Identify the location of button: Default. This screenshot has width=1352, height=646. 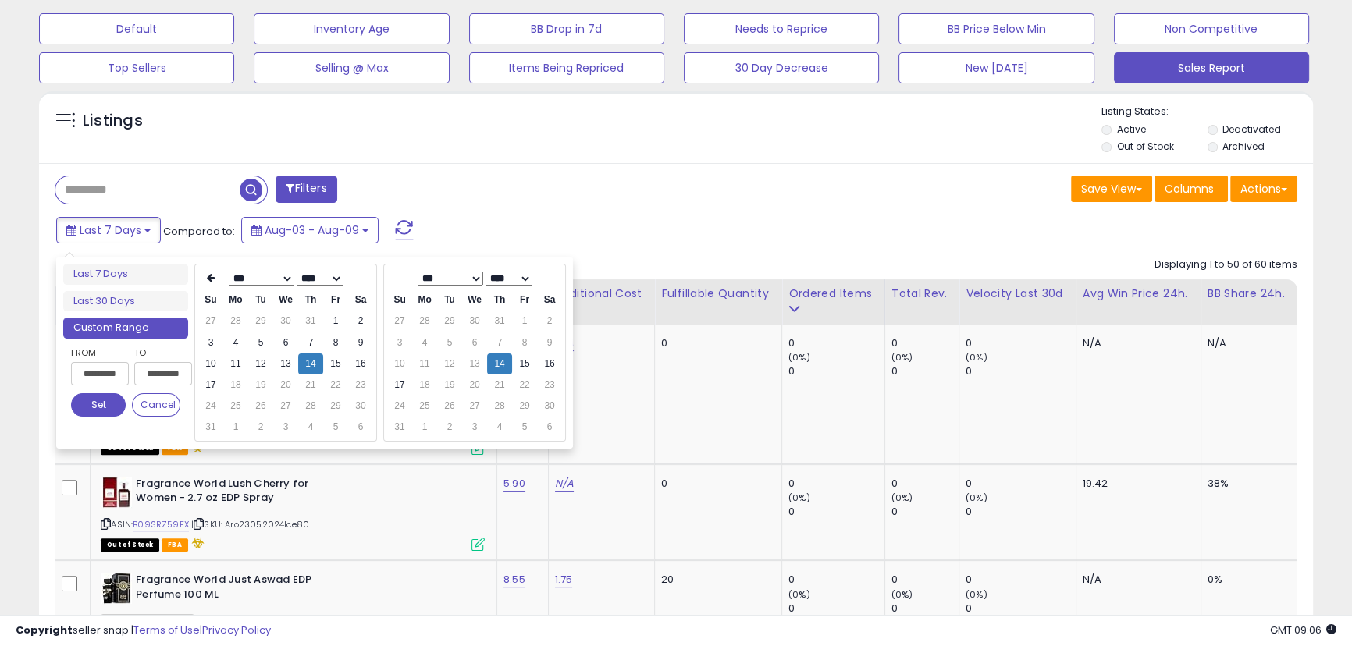
(137, 29).